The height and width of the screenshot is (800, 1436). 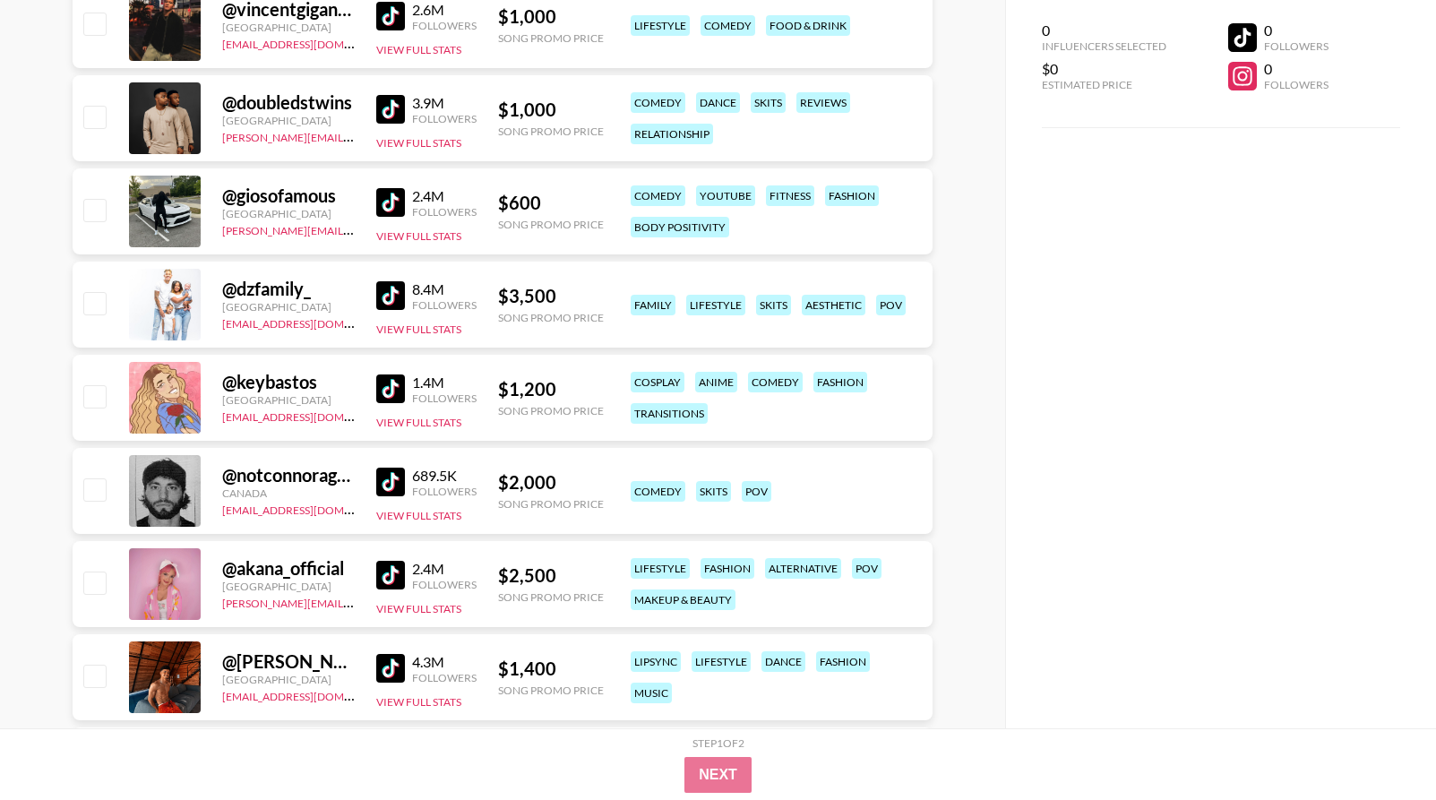 I want to click on div: Canada, so click(x=288, y=493).